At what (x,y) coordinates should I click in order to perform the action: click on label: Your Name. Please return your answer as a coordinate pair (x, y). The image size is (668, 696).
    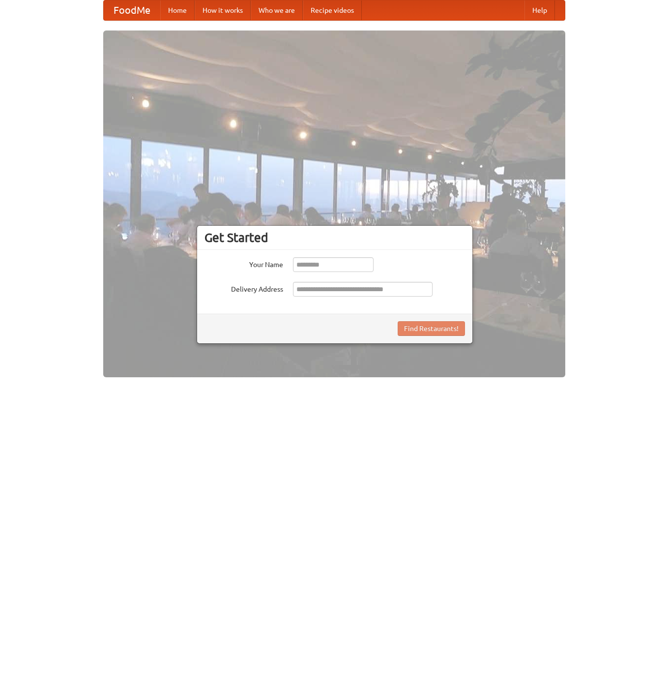
    Looking at the image, I should click on (244, 263).